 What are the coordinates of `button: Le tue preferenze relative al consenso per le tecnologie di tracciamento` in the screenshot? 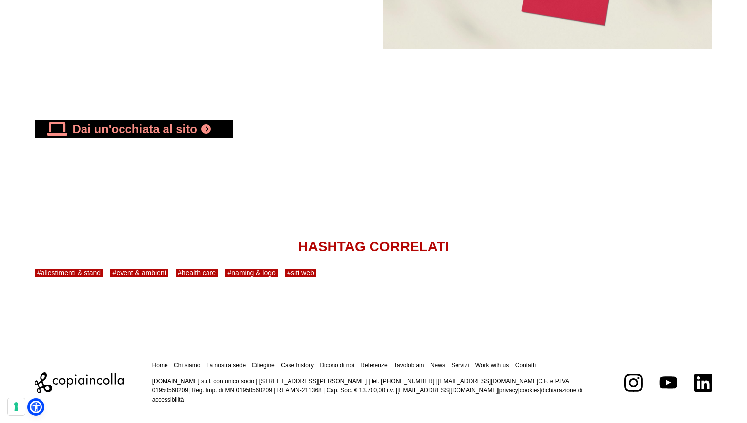 It's located at (16, 407).